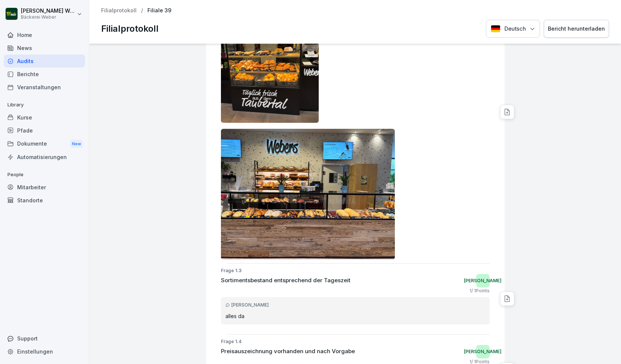  What do you see at coordinates (44, 87) in the screenshot?
I see `a: Veranstaltungen` at bounding box center [44, 87].